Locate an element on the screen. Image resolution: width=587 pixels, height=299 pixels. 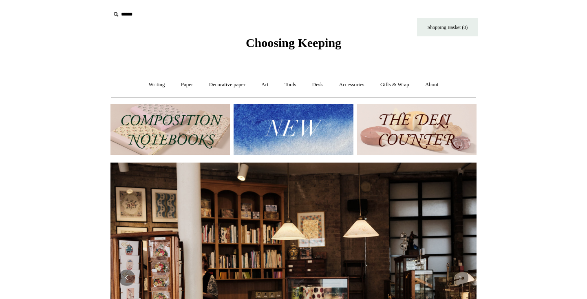
a: Tools is located at coordinates (290, 84).